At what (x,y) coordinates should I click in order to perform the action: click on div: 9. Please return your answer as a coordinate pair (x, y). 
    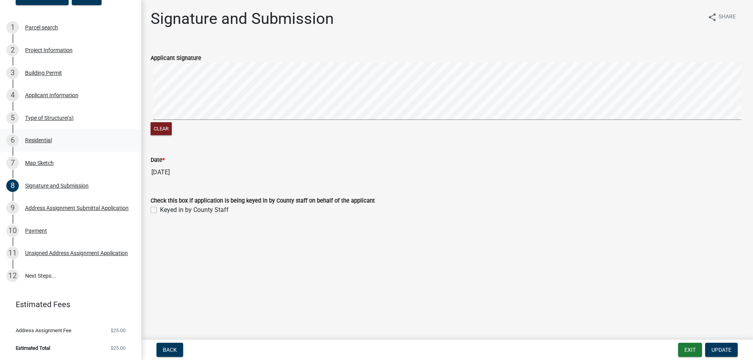
    Looking at the image, I should click on (13, 208).